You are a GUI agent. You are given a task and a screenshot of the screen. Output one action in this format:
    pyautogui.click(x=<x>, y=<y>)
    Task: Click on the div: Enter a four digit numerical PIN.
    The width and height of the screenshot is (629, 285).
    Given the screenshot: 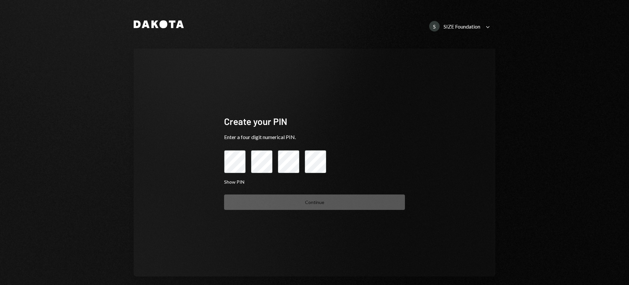 What is the action you would take?
    pyautogui.click(x=315, y=137)
    